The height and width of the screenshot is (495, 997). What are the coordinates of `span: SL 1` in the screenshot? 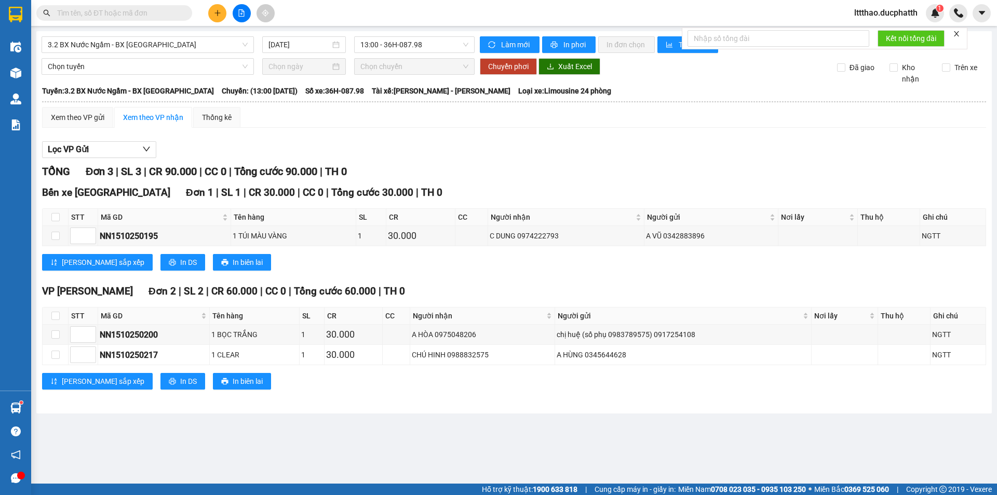 It's located at (231, 192).